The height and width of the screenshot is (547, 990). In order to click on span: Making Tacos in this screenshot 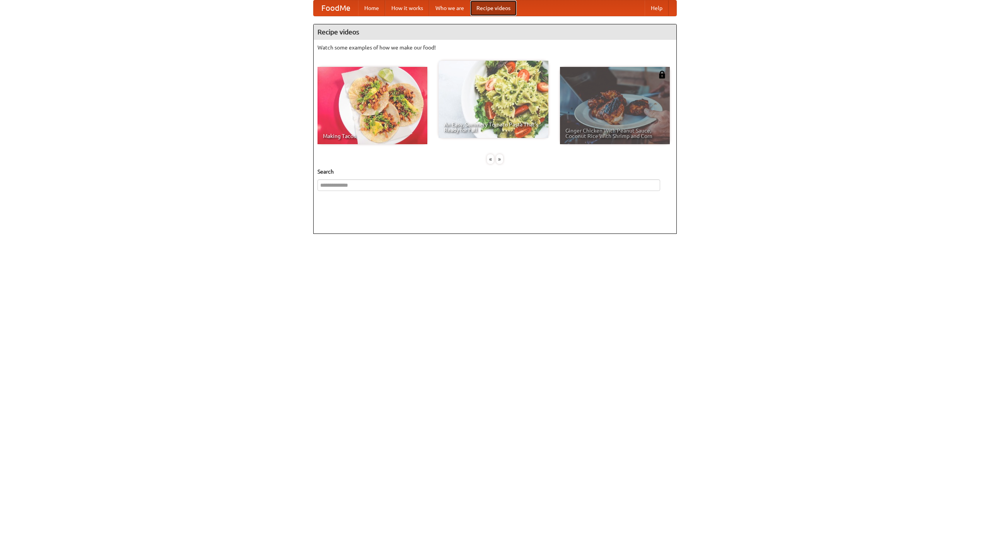, I will do `click(373, 136)`.